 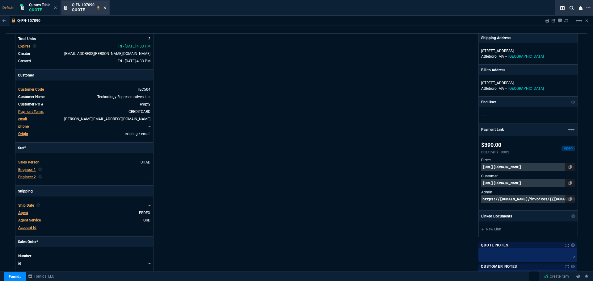 What do you see at coordinates (498, 267) in the screenshot?
I see `p: Customer Notes` at bounding box center [498, 267].